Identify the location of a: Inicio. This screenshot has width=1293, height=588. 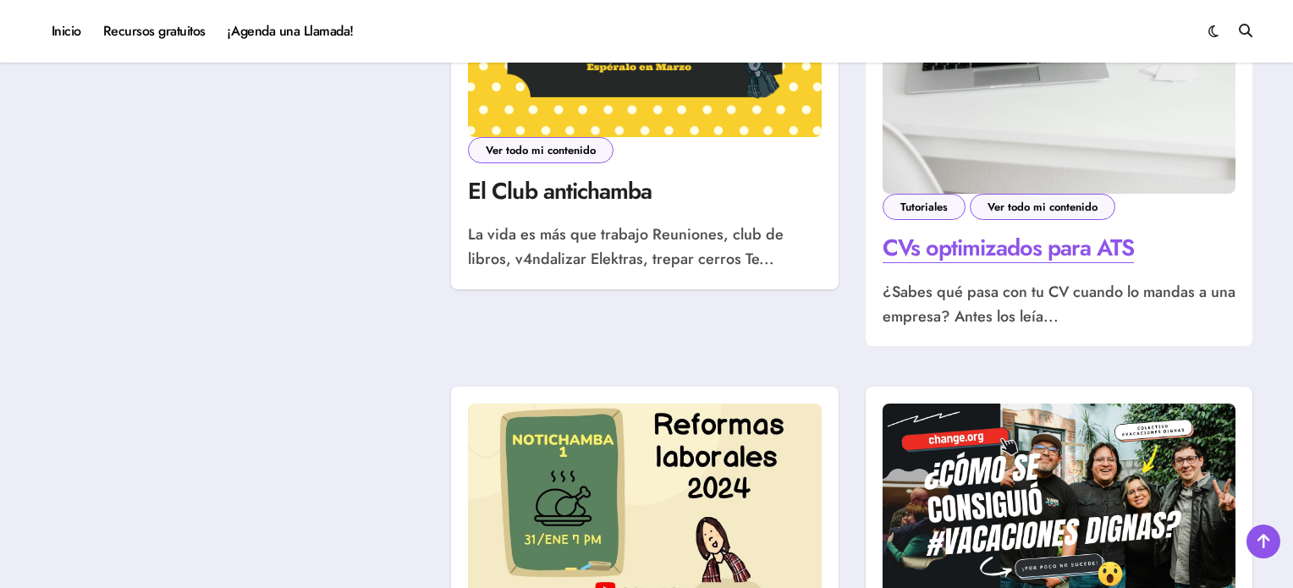
(66, 31).